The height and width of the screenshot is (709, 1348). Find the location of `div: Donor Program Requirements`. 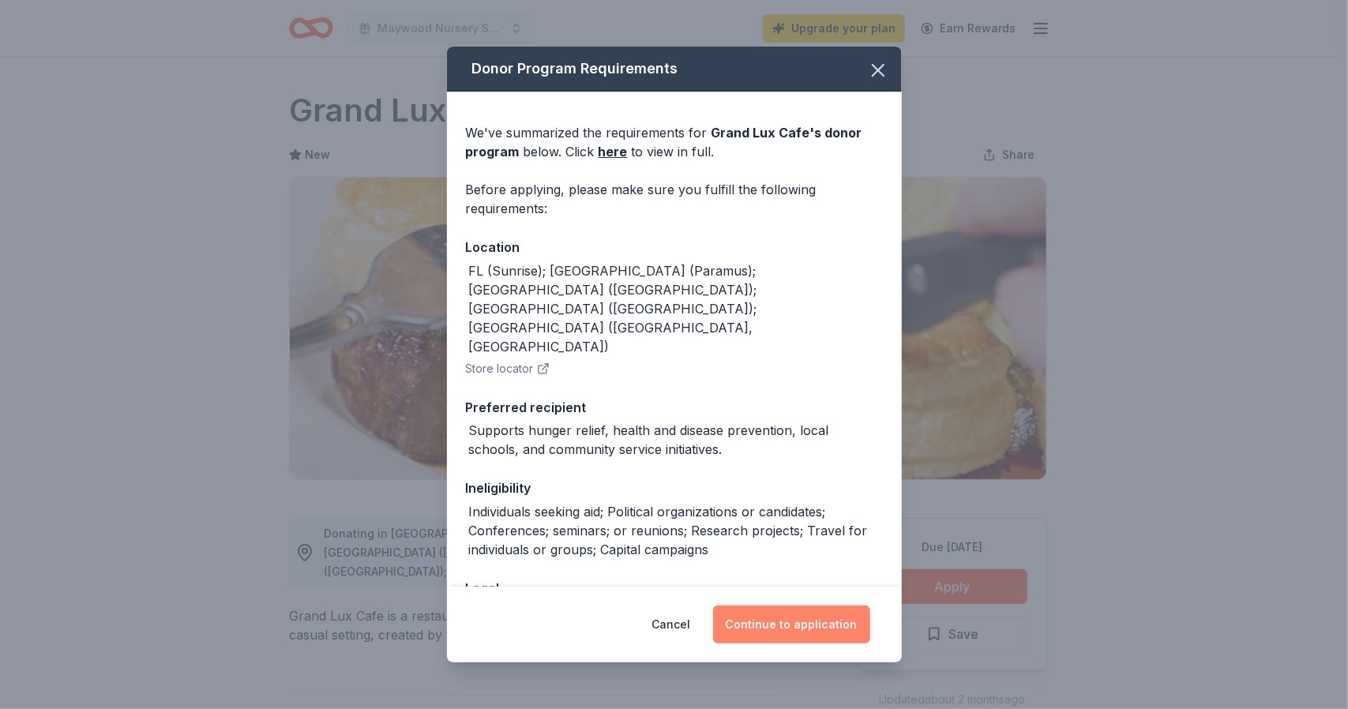

div: Donor Program Requirements is located at coordinates (675, 69).